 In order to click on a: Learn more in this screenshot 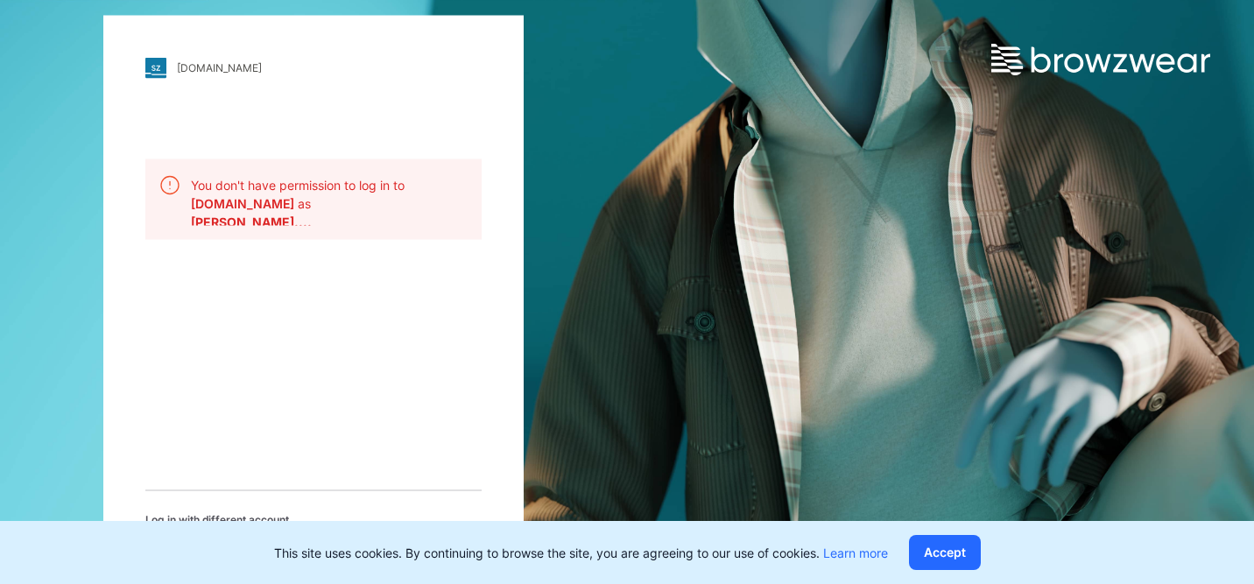, I will do `click(856, 553)`.